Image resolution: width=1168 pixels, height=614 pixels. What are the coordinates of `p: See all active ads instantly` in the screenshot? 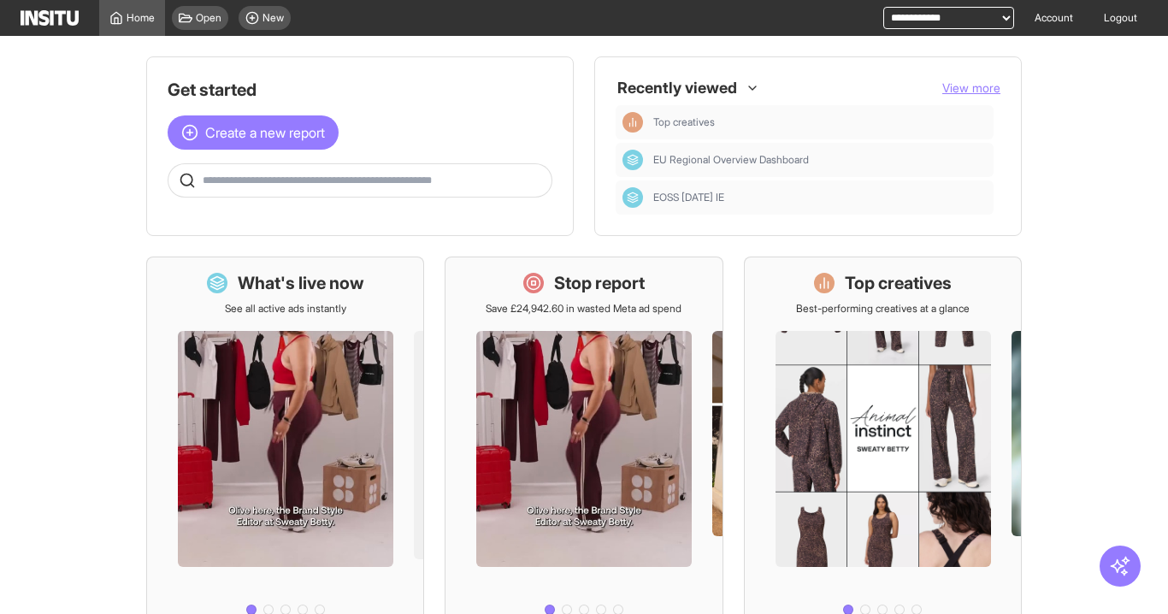 It's located at (286, 309).